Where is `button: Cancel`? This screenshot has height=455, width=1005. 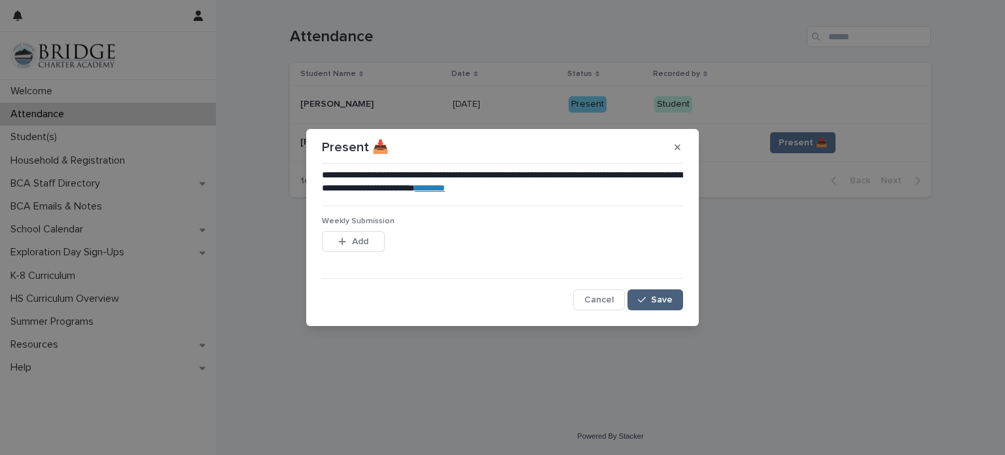 button: Cancel is located at coordinates (599, 300).